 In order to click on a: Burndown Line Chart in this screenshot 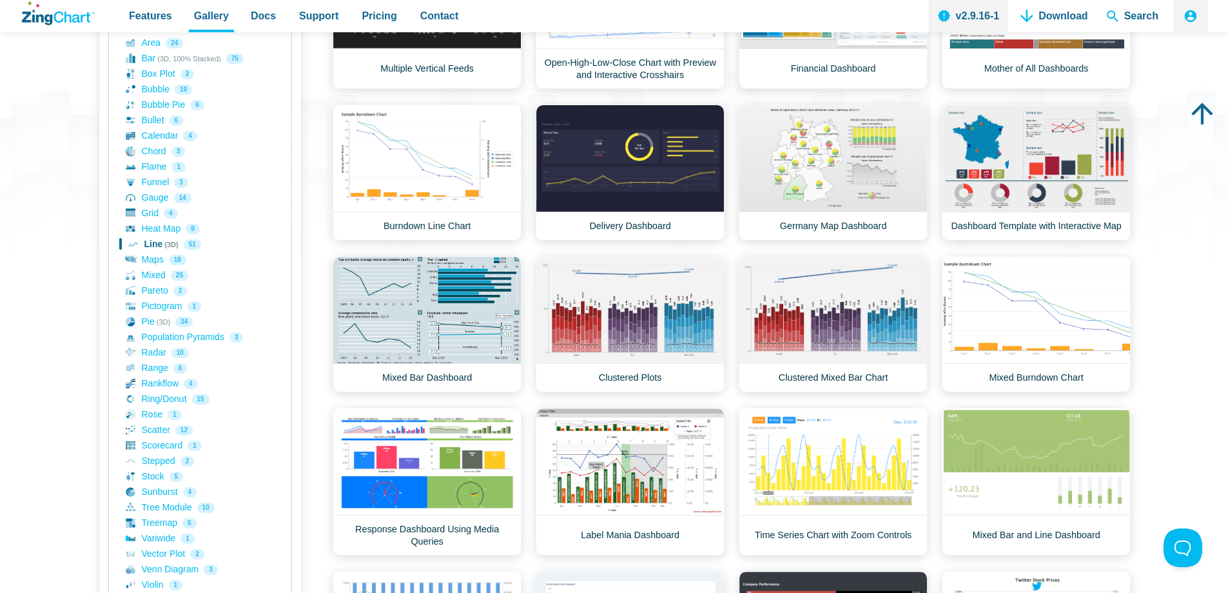, I will do `click(427, 172)`.